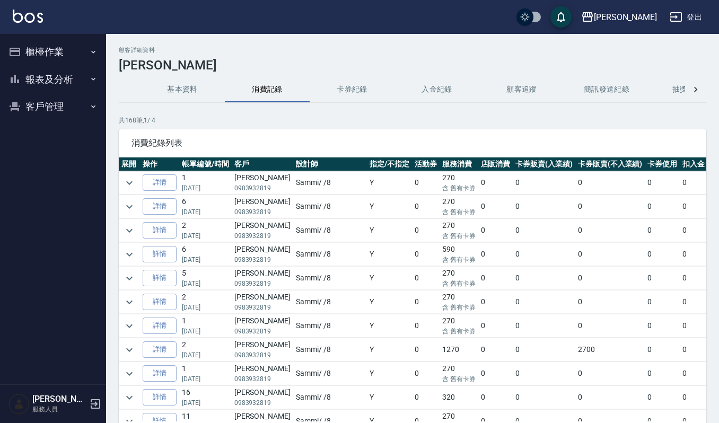 The image size is (719, 423). Describe the element at coordinates (59, 409) in the screenshot. I see `p: 服務人員` at that location.